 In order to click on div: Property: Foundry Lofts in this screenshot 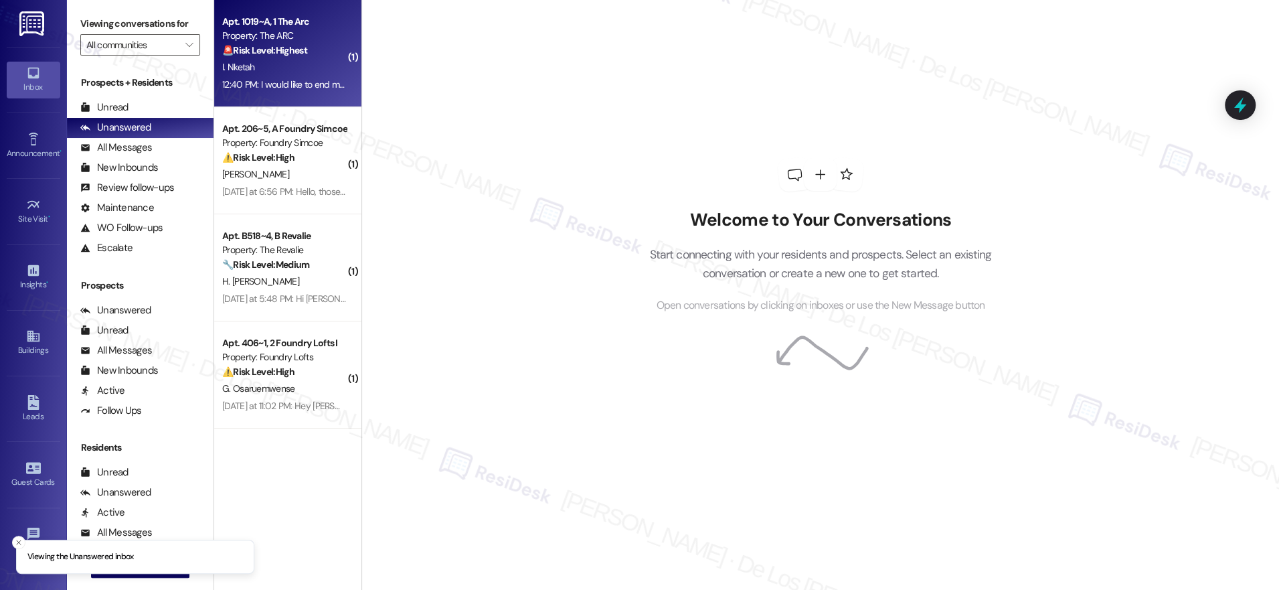, I will do `click(284, 357)`.